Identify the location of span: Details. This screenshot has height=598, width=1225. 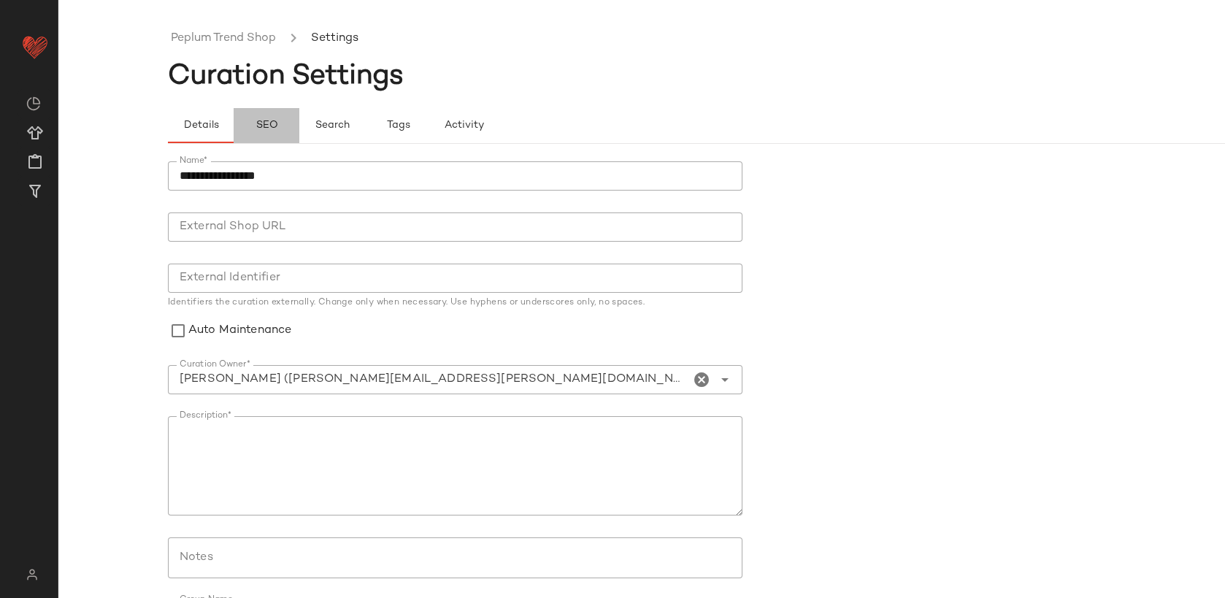
(200, 126).